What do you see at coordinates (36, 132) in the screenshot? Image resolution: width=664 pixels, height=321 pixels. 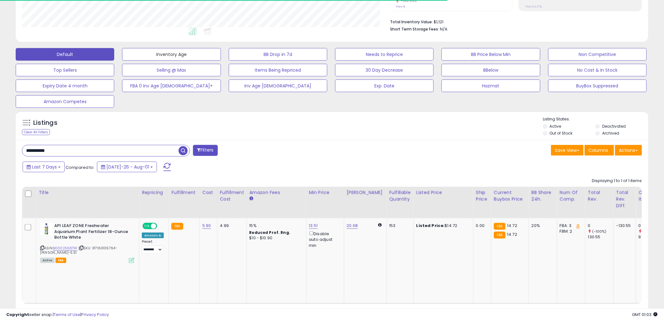 I see `div: Clear All Filters` at bounding box center [36, 132].